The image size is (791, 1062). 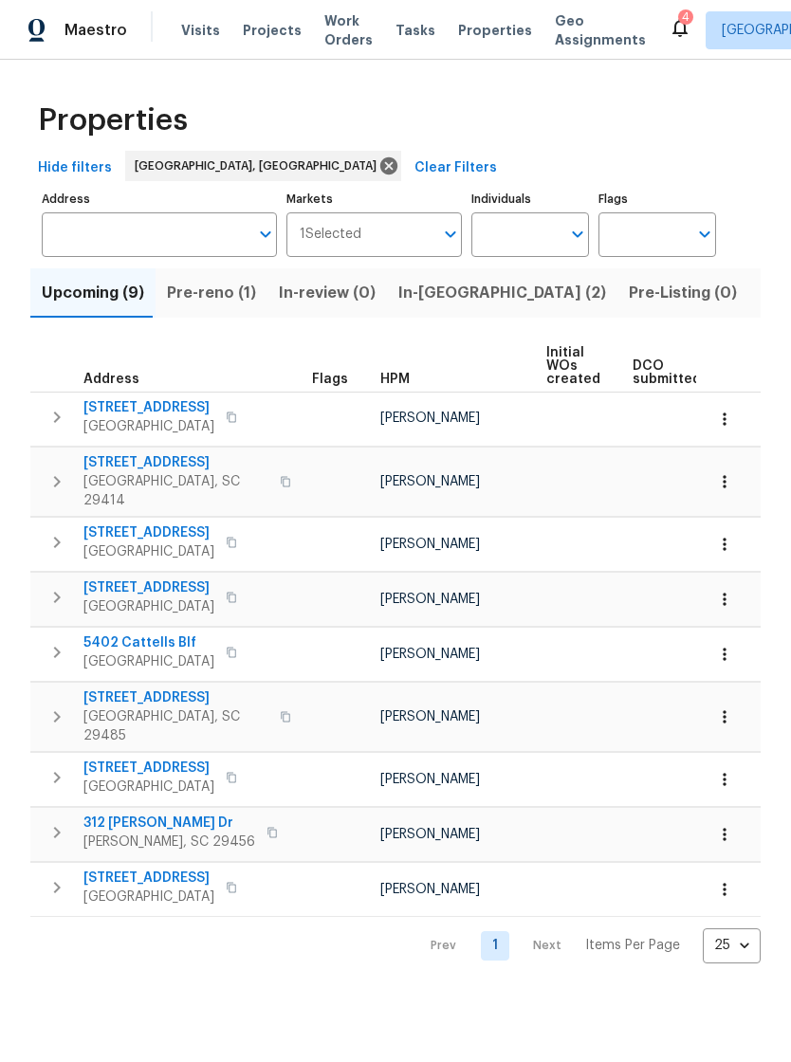 What do you see at coordinates (327, 293) in the screenshot?
I see `span: In-review (0)` at bounding box center [327, 293].